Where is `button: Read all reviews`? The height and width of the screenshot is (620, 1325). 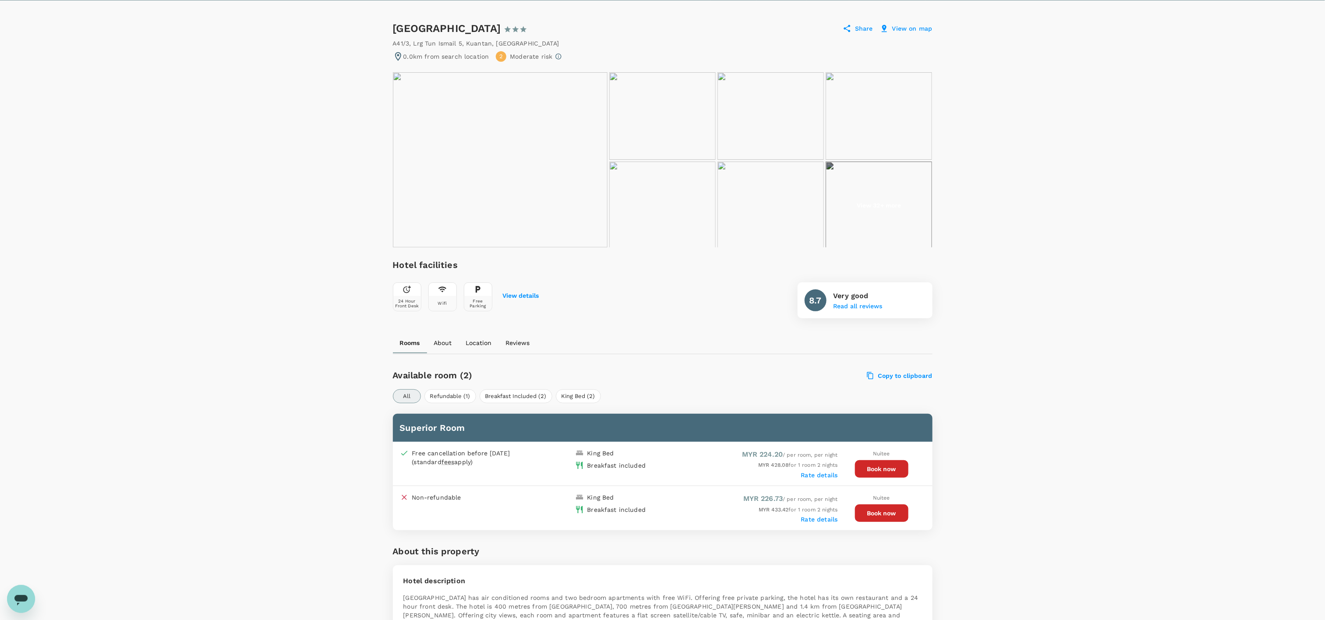 button: Read all reviews is located at coordinates (858, 307).